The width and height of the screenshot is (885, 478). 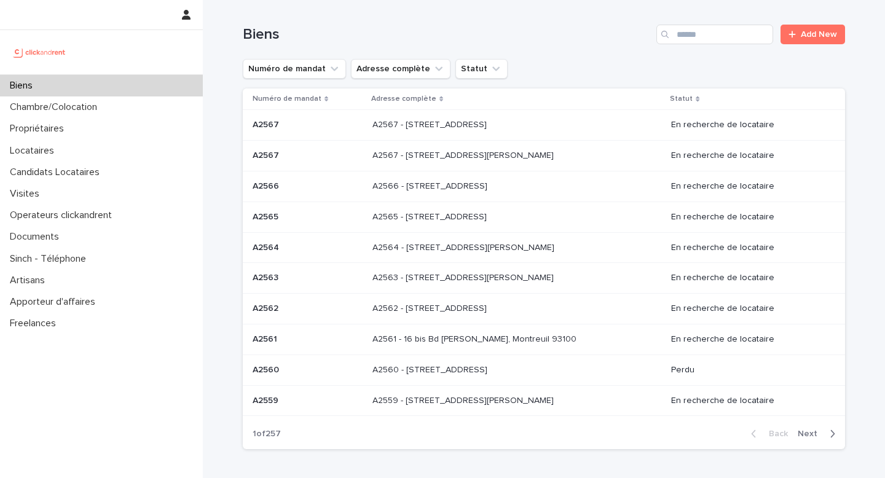 What do you see at coordinates (266, 338) in the screenshot?
I see `p: A2561` at bounding box center [266, 338].